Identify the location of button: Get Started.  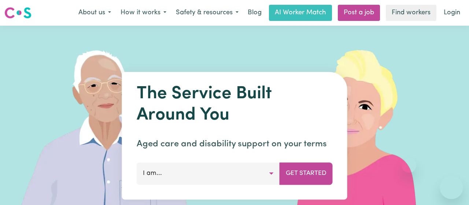
(306, 173).